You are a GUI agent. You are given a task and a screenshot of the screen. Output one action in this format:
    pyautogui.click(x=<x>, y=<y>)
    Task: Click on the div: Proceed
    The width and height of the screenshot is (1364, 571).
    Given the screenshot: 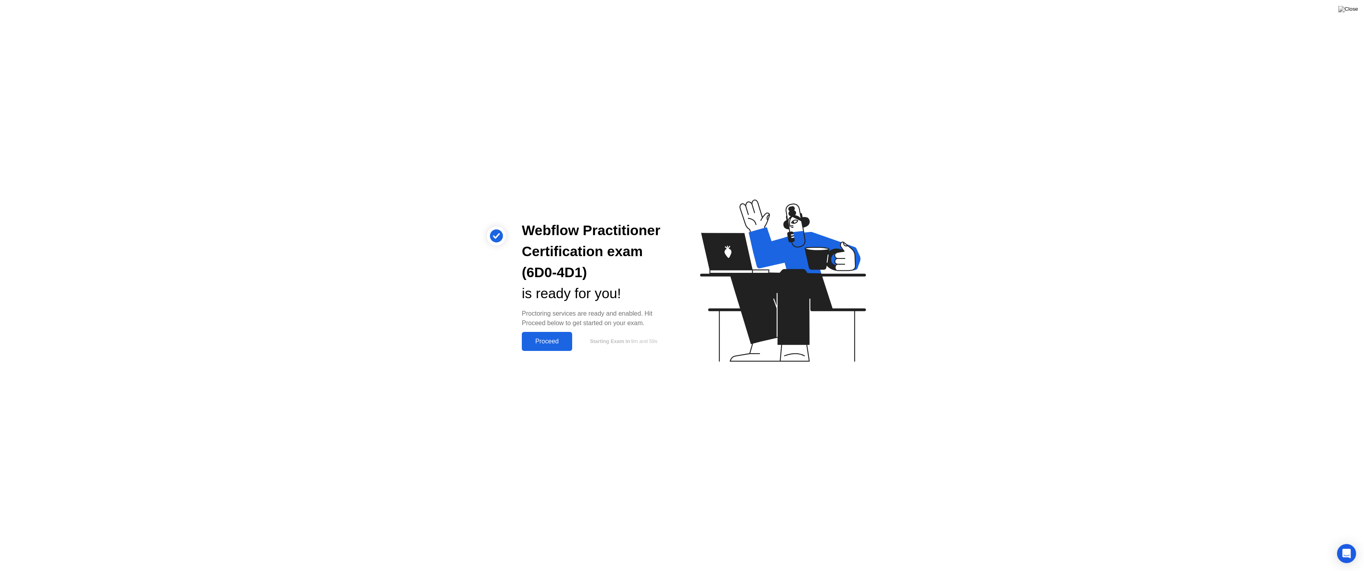 What is the action you would take?
    pyautogui.click(x=547, y=341)
    